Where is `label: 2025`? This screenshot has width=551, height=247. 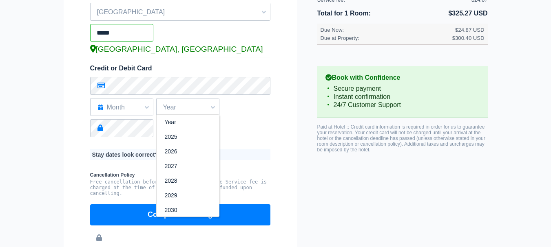
label: 2025 is located at coordinates (187, 137).